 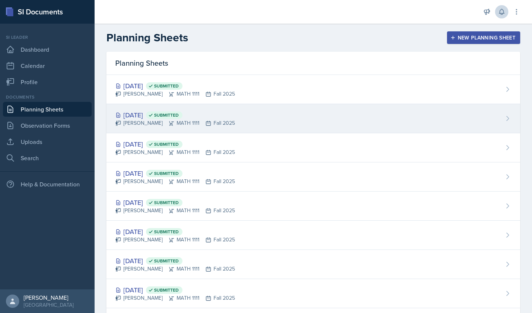 What do you see at coordinates (147, 38) in the screenshot?
I see `h2: Planning Sheets` at bounding box center [147, 38].